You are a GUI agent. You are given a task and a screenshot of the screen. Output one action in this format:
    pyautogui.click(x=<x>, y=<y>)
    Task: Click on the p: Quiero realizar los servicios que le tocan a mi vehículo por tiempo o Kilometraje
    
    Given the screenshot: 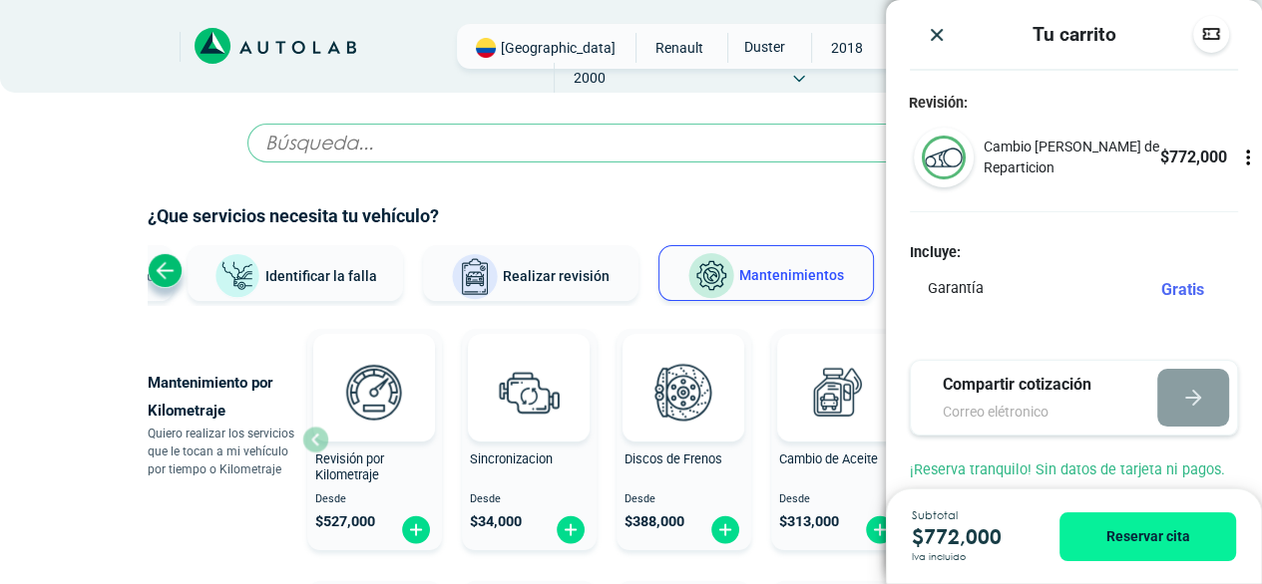 What is the action you would take?
    pyautogui.click(x=224, y=452)
    